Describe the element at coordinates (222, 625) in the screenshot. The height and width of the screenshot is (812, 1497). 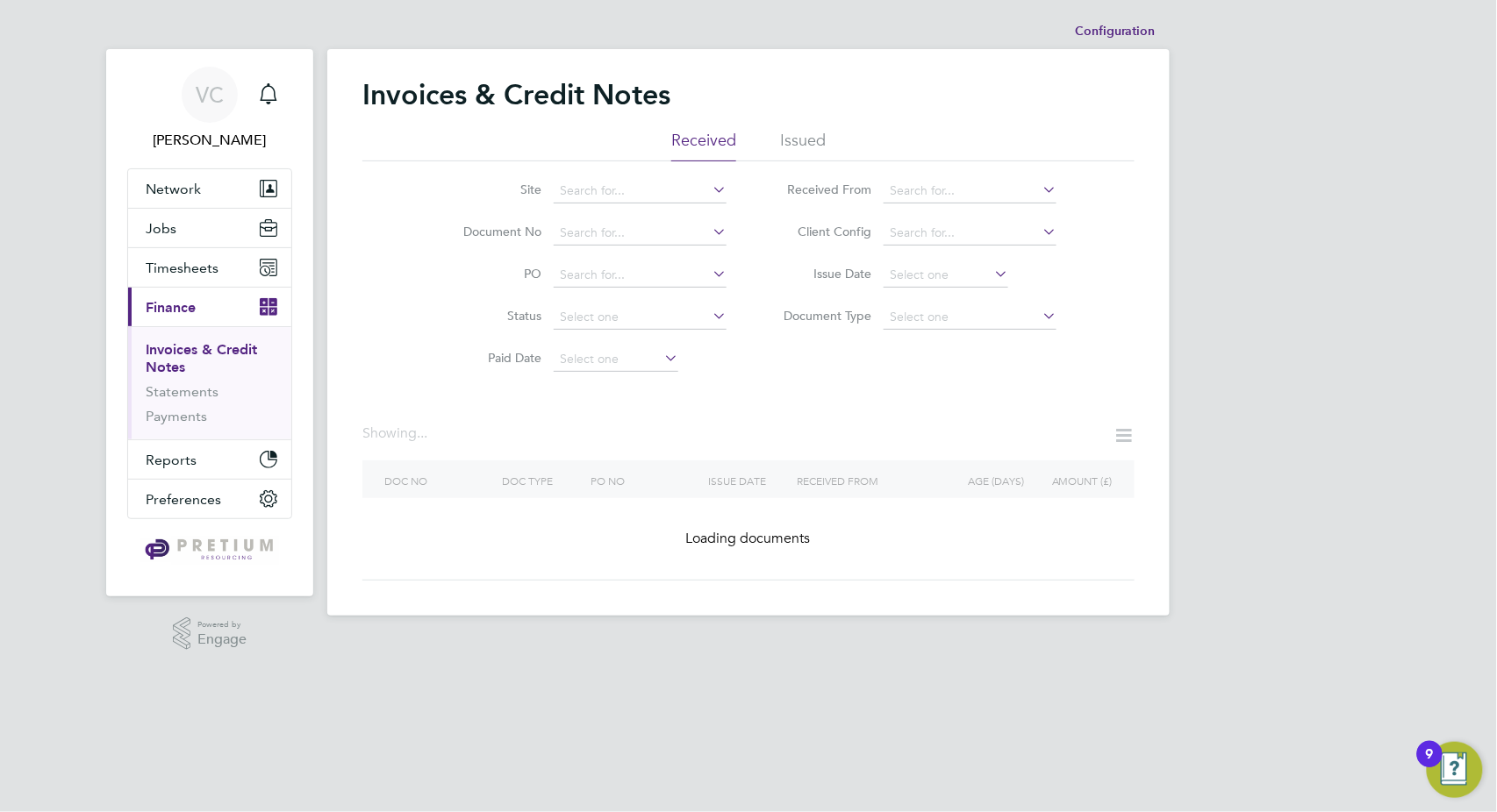
I see `span: Powered by` at that location.